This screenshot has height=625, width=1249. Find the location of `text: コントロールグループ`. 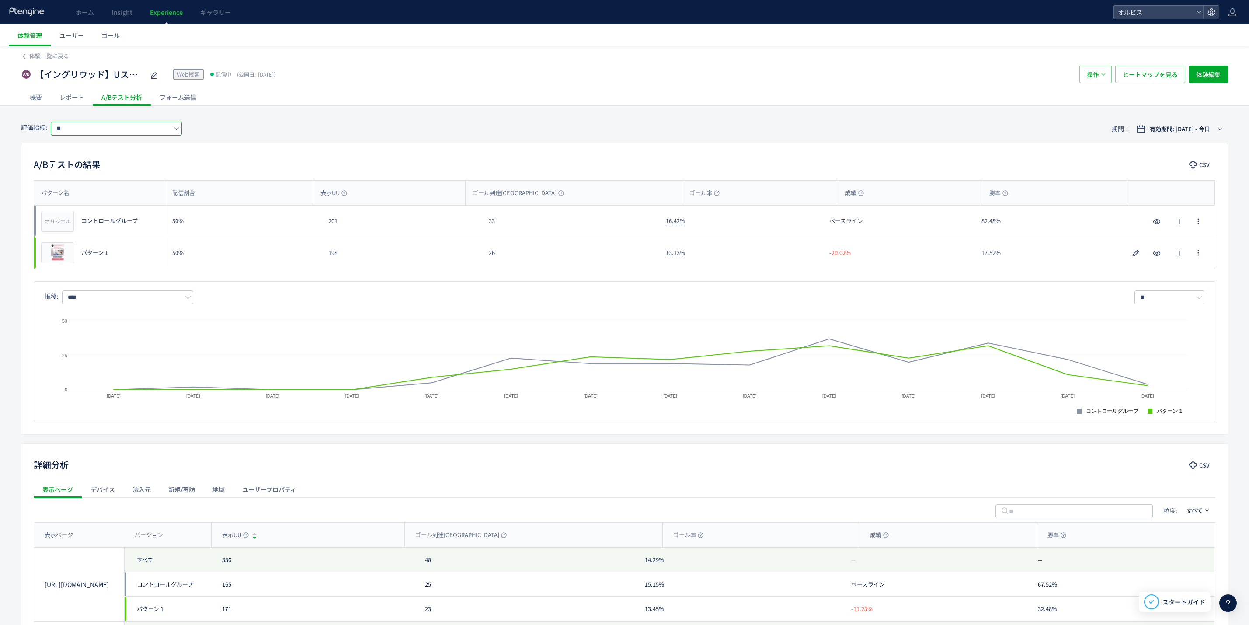

text: コントロールグループ is located at coordinates (1112, 411).